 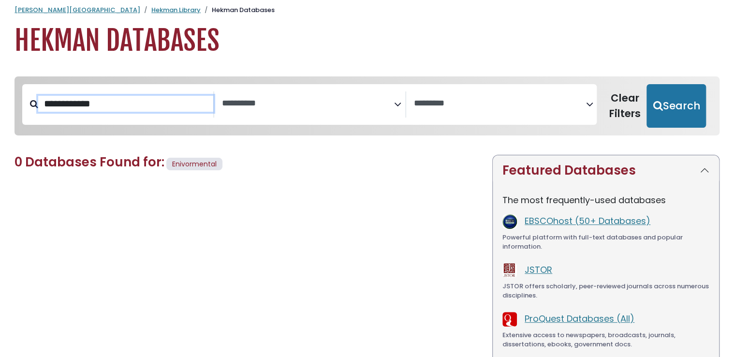 What do you see at coordinates (126, 103) in the screenshot?
I see `input: Search database by title or keyword` at bounding box center [126, 103].